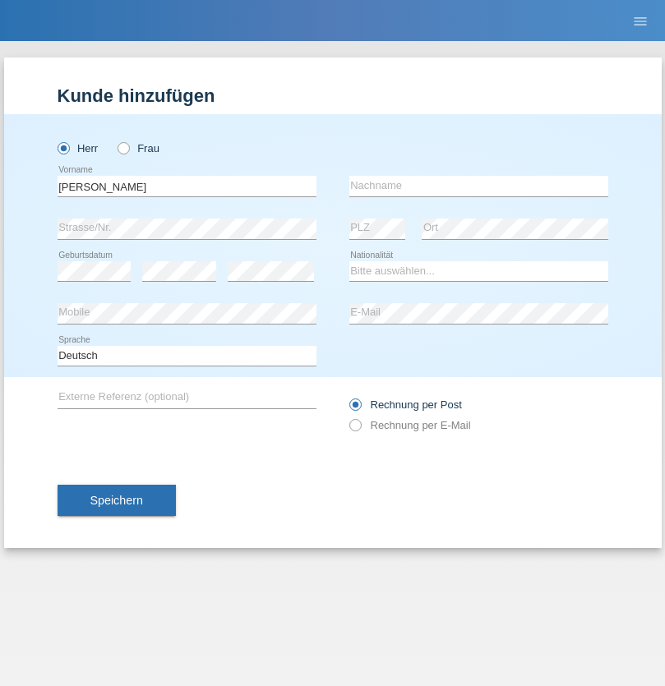 This screenshot has width=665, height=686. Describe the element at coordinates (333, 95) in the screenshot. I see `h1: Kunde hinzufügen` at that location.